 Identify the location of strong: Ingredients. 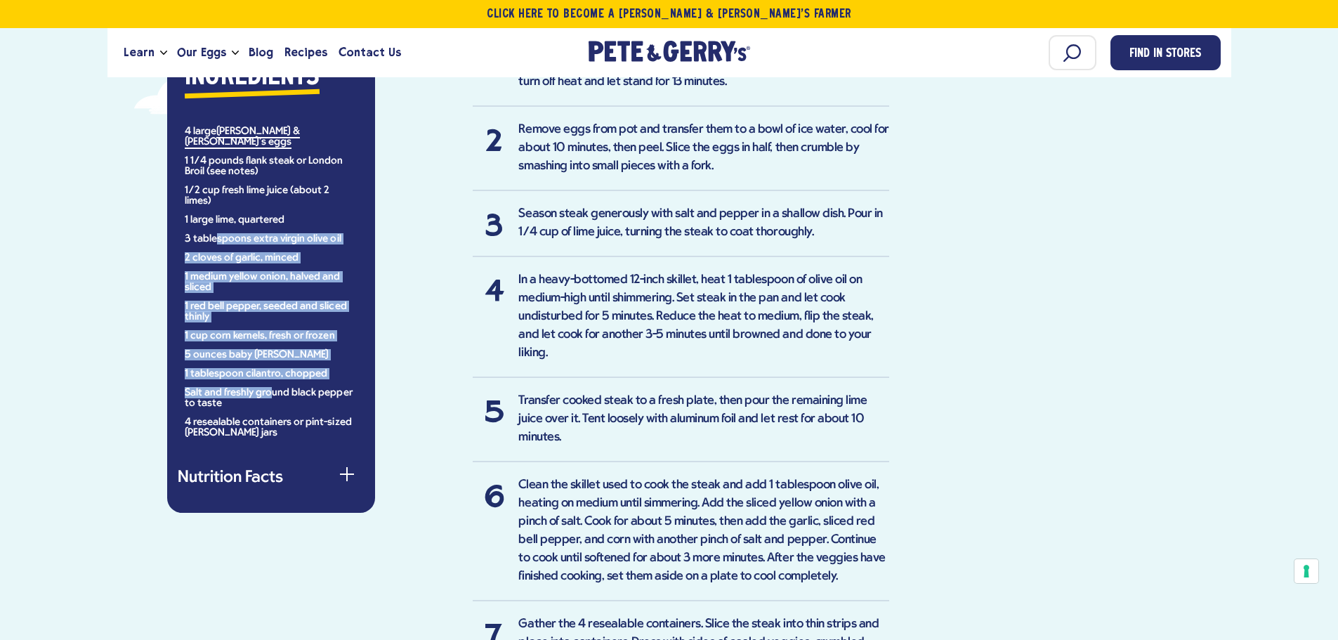
(252, 77).